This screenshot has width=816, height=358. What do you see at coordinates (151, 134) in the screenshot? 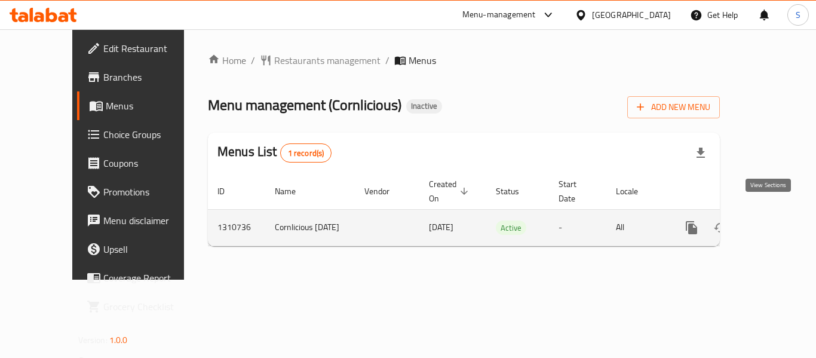
I see `span: Choice Groups` at bounding box center [151, 134].